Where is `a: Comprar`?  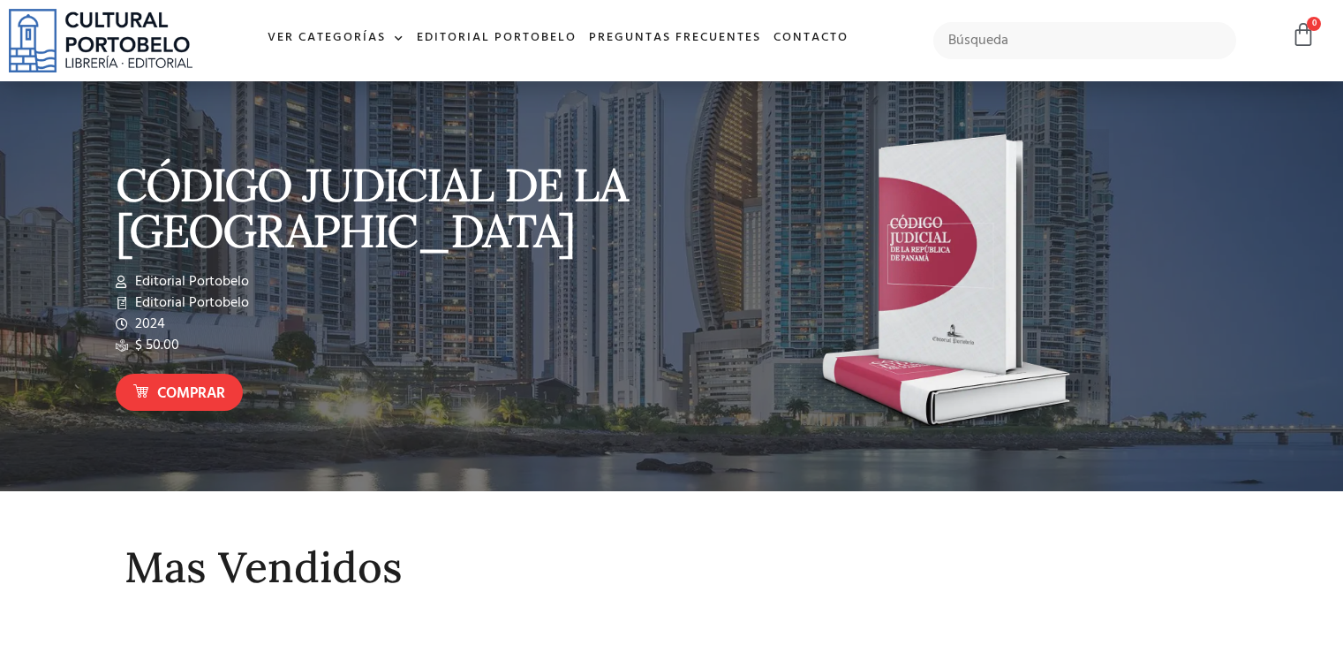
a: Comprar is located at coordinates (179, 392).